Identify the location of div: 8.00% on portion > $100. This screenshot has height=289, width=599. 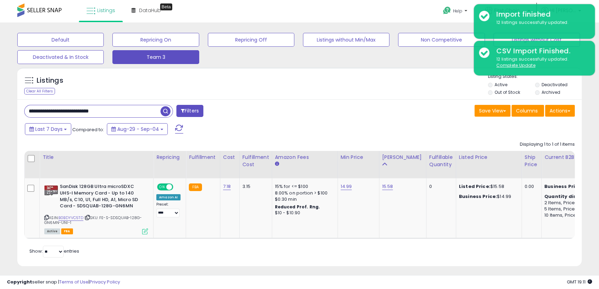
(304, 193).